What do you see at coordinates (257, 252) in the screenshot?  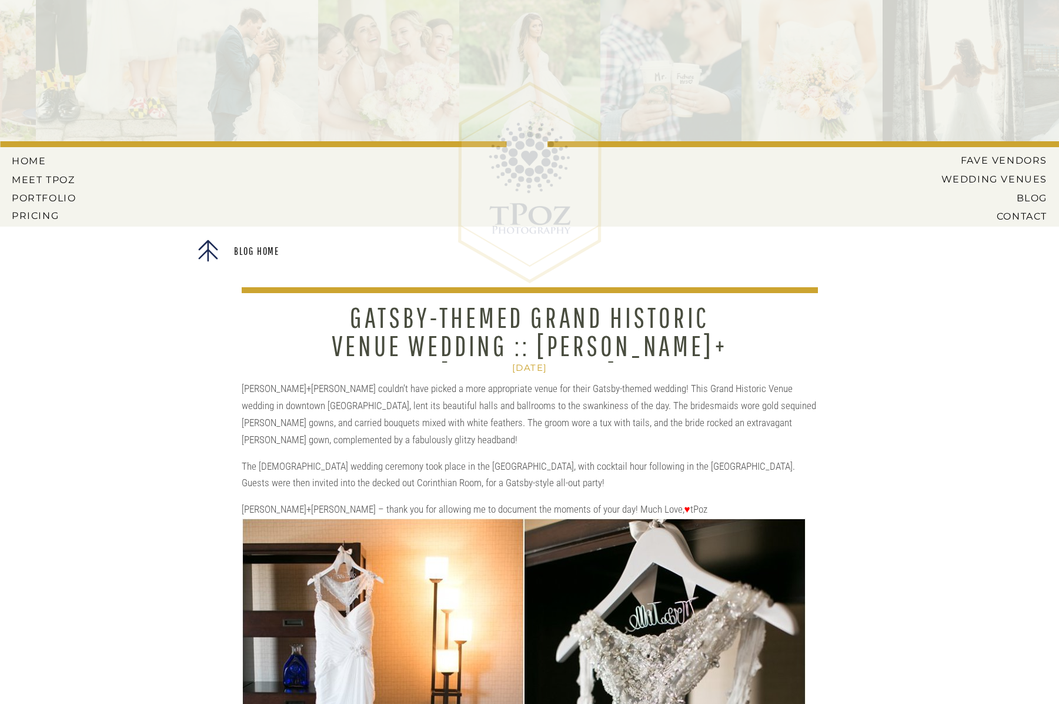 I see `a: Blog Home` at bounding box center [257, 252].